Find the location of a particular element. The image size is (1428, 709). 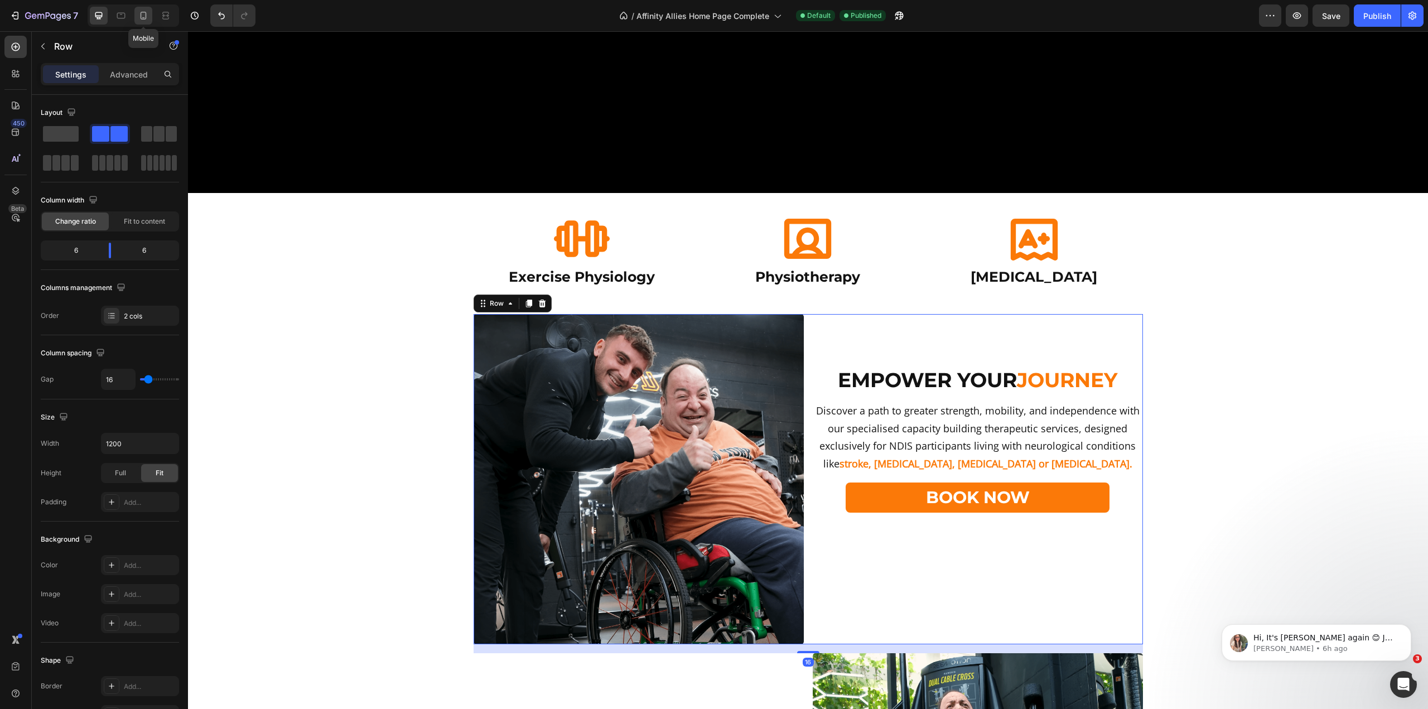

div: Size is located at coordinates (55, 417).